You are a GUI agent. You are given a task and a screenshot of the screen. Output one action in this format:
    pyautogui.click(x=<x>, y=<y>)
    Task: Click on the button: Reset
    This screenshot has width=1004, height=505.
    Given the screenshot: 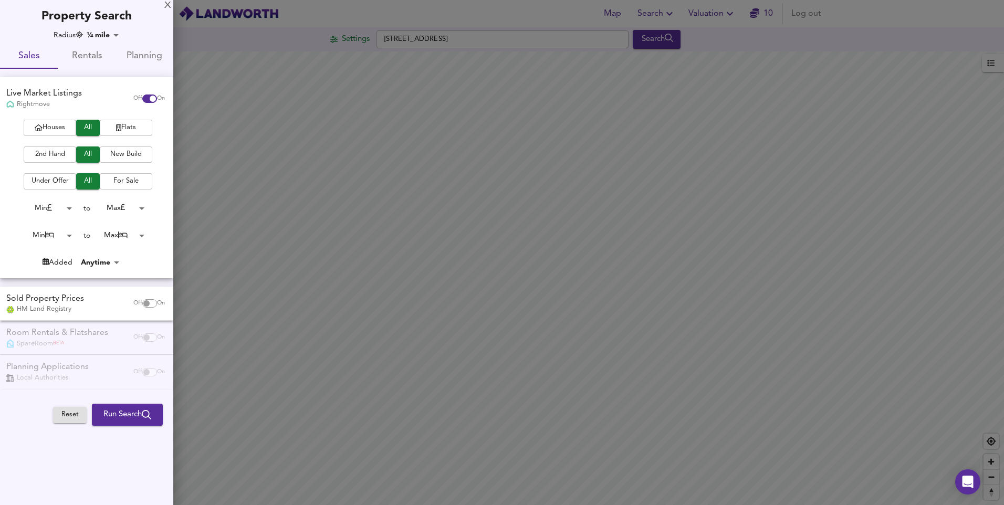 What is the action you would take?
    pyautogui.click(x=70, y=415)
    